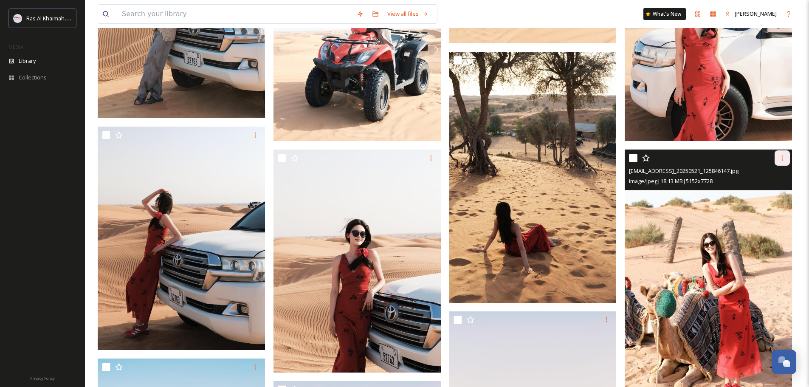  What do you see at coordinates (235, 14) in the screenshot?
I see `input: Search your library` at bounding box center [235, 14].